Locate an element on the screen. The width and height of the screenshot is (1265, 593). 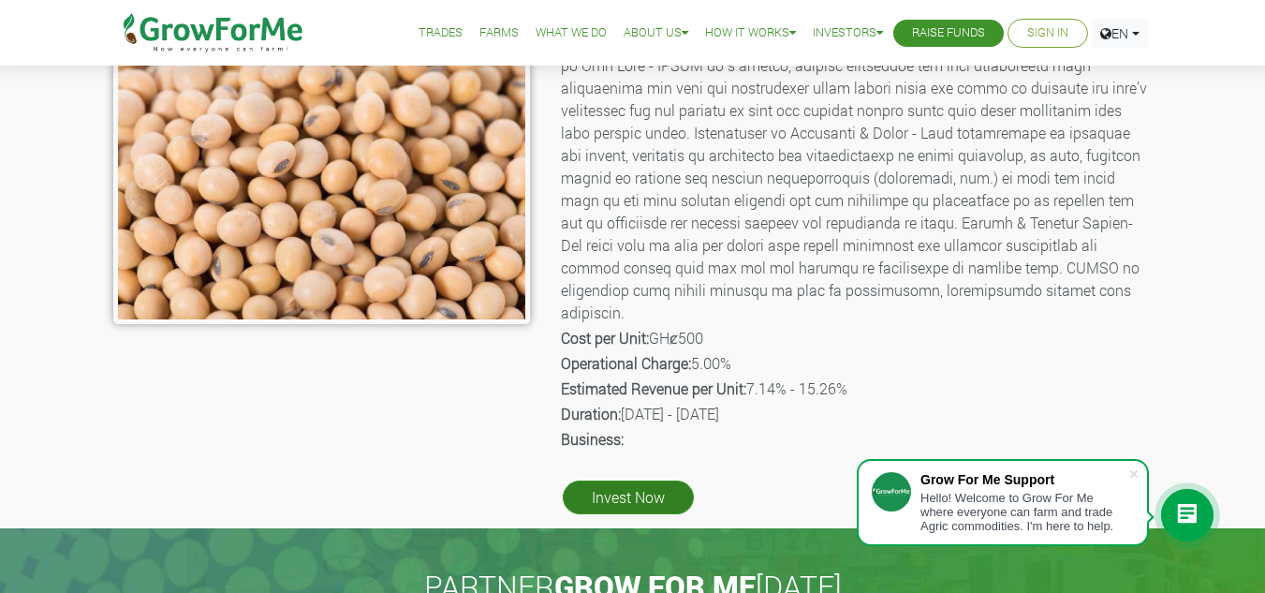
b: Duration: is located at coordinates (591, 413).